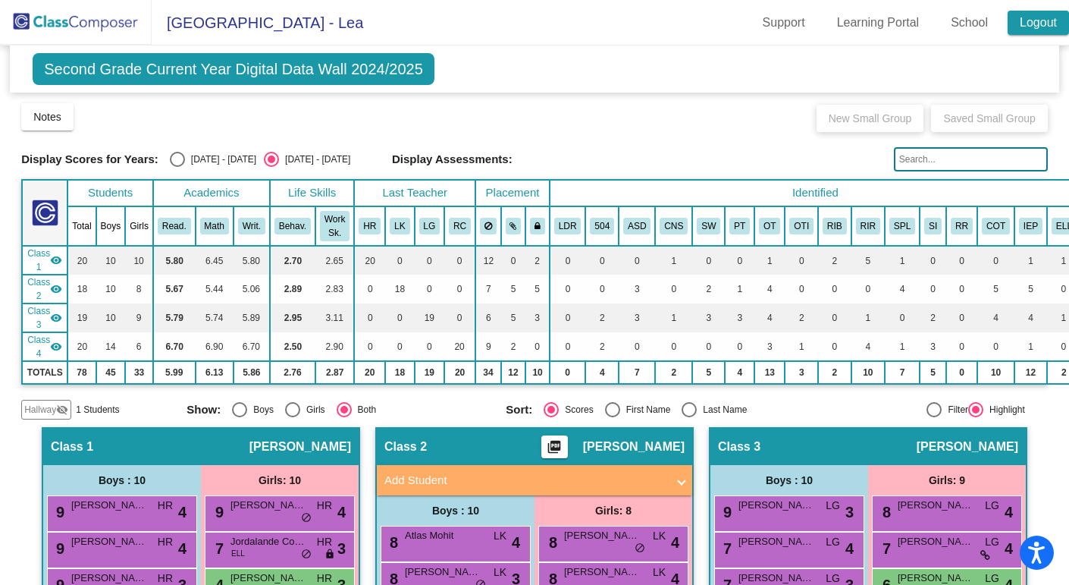  I want to click on button: OTI, so click(802, 226).